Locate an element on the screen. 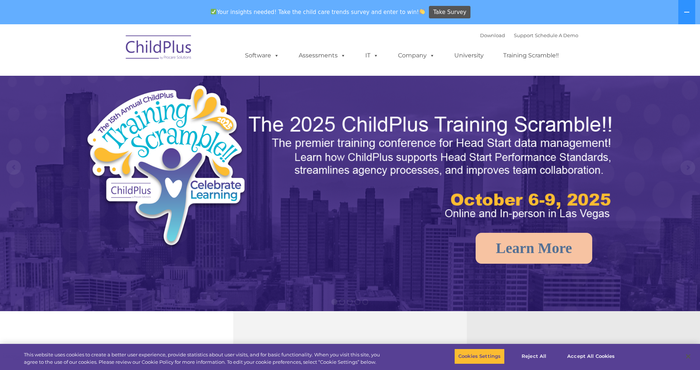  a: Assessments is located at coordinates (322, 56).